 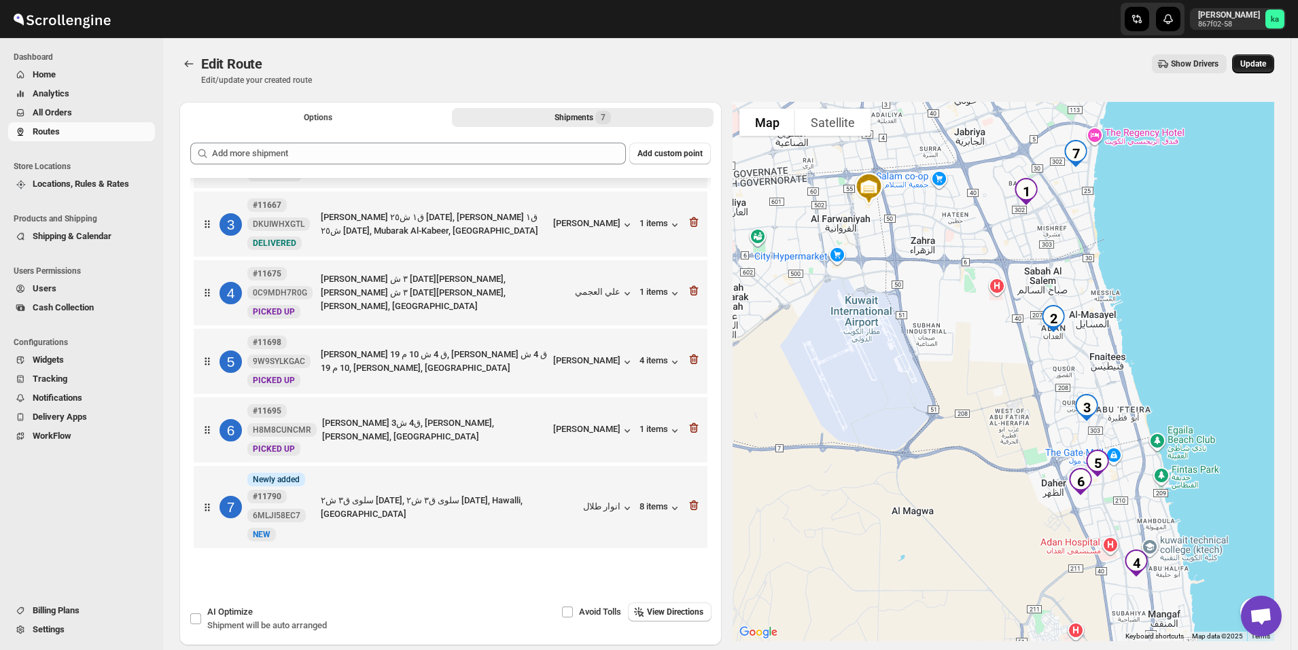 I want to click on div: Shipments, so click(x=582, y=118).